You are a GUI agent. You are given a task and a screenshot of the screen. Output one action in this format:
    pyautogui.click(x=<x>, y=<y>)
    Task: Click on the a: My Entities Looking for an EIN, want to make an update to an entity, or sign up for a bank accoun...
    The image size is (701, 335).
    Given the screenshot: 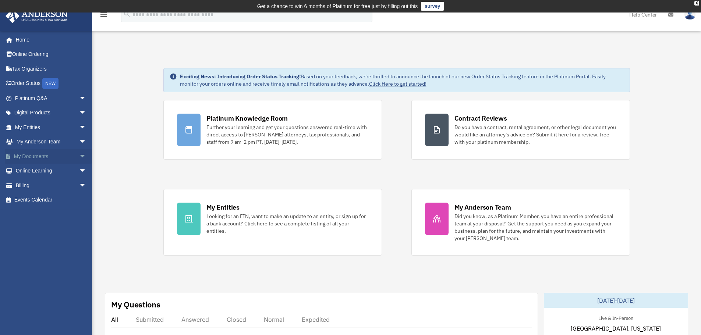 What is the action you would take?
    pyautogui.click(x=273, y=222)
    